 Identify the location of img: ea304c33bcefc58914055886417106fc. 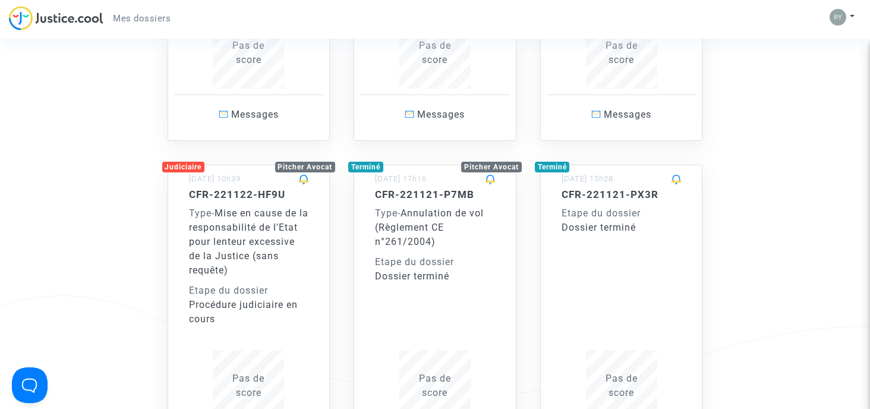
(838, 17).